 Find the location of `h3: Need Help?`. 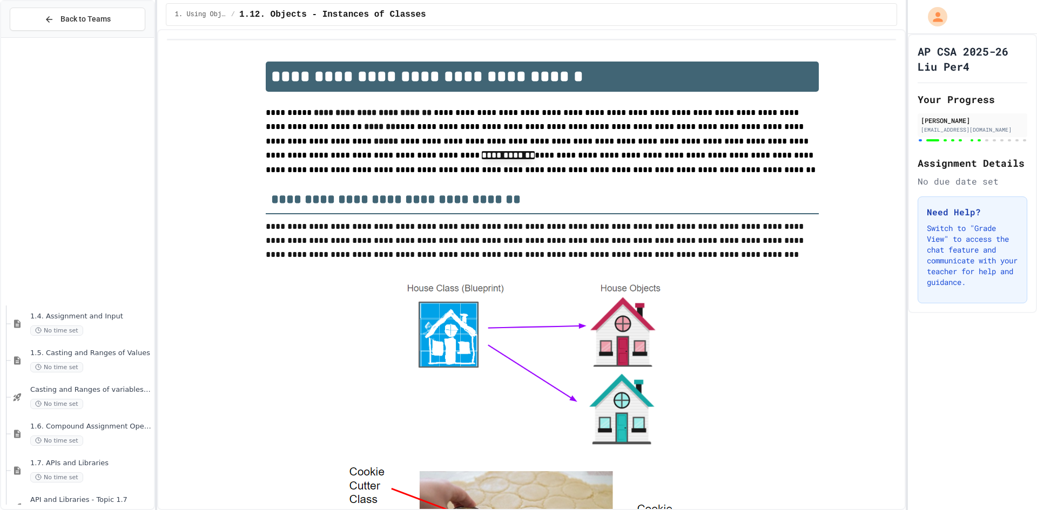

h3: Need Help? is located at coordinates (972, 212).